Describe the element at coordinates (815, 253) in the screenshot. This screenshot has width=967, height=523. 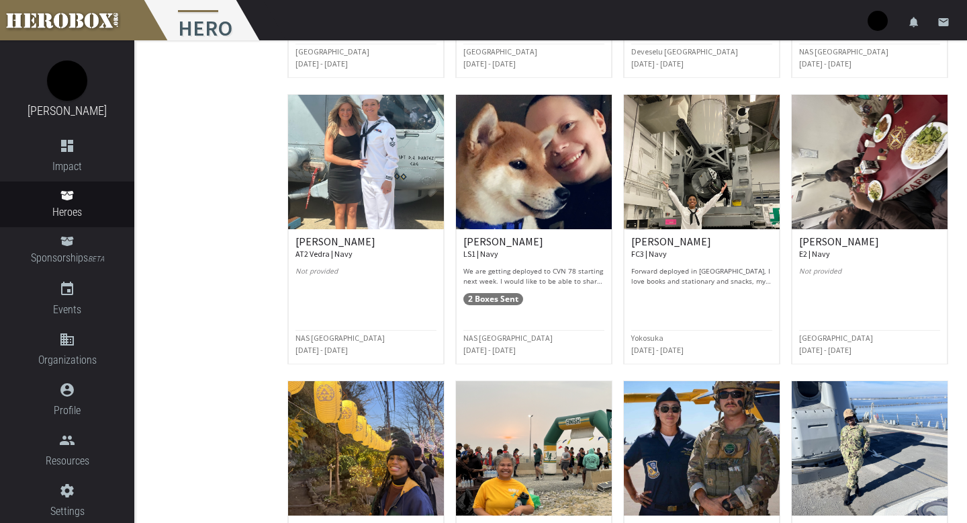
I see `small: E2 | Navy` at that location.